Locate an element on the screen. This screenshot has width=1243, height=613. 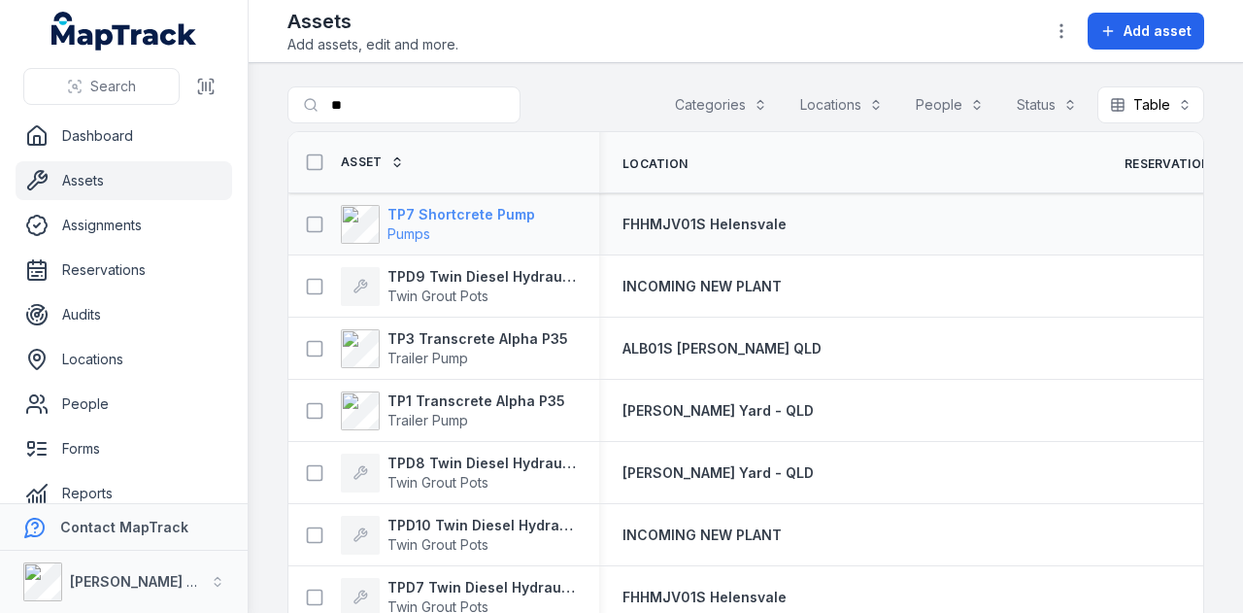
a: TPD9 Twin Diesel Hydraulic Grout PotTwin Grout Pots is located at coordinates (458, 286).